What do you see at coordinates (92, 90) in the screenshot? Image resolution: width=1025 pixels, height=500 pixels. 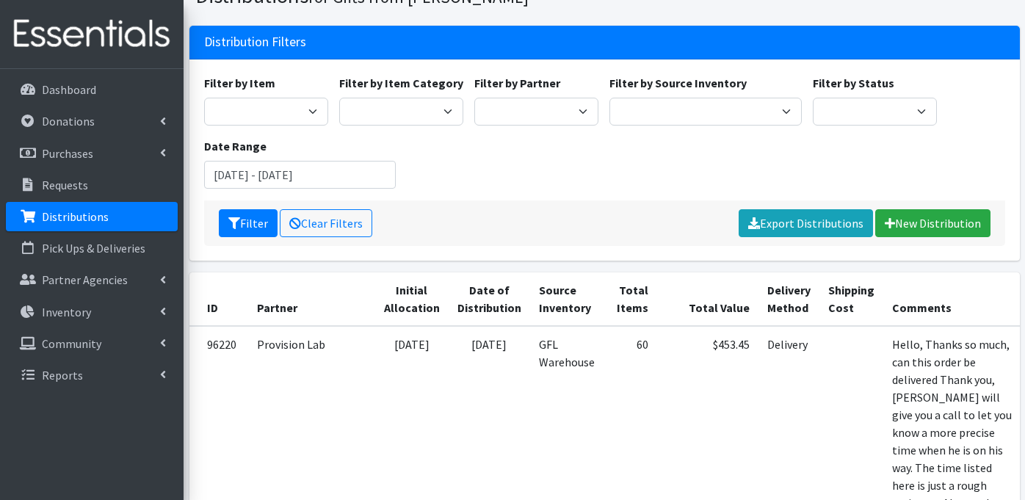 I see `a: Dashboard` at bounding box center [92, 90].